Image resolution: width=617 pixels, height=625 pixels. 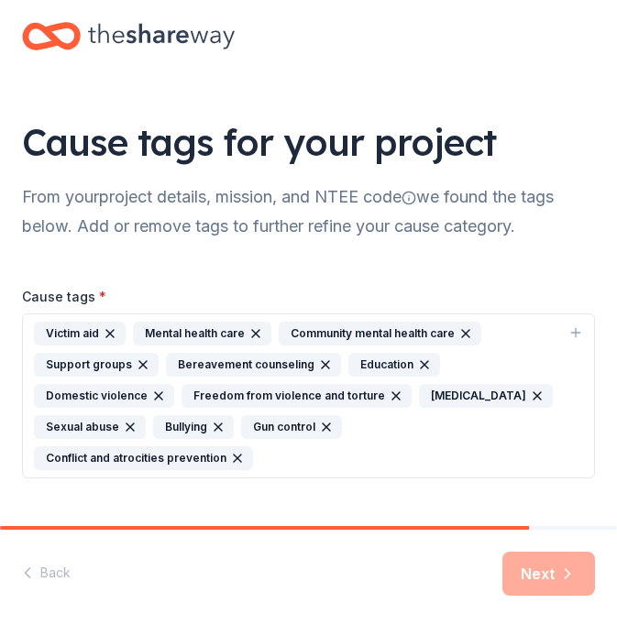 I want to click on div: Support groups, so click(x=96, y=365).